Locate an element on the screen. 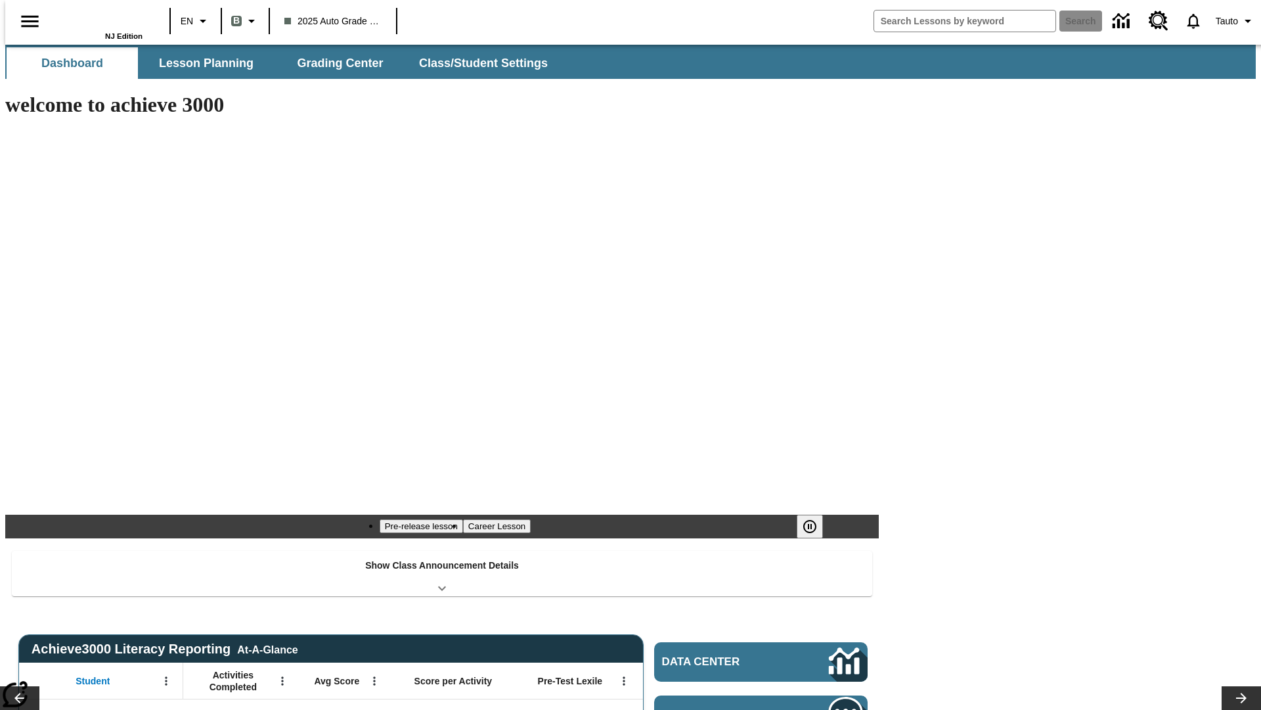 The image size is (1261, 710). span: Activities Completed is located at coordinates (233, 681).